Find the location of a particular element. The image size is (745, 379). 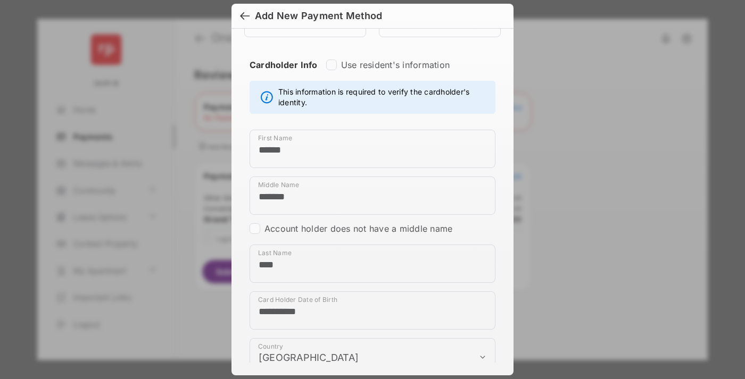

div: Add New Payment Method is located at coordinates (318, 16).